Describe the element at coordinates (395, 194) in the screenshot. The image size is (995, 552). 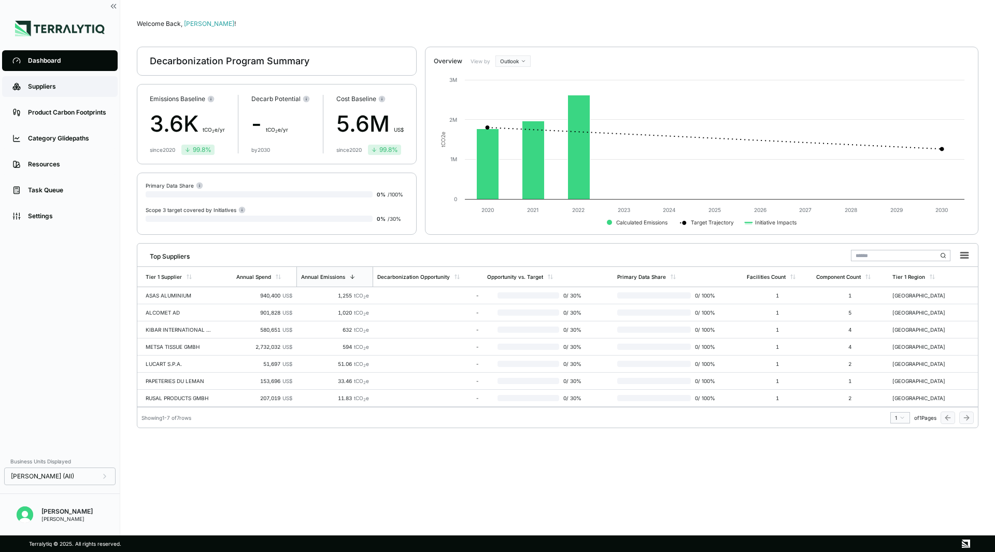
I see `span: / 100 %` at that location.